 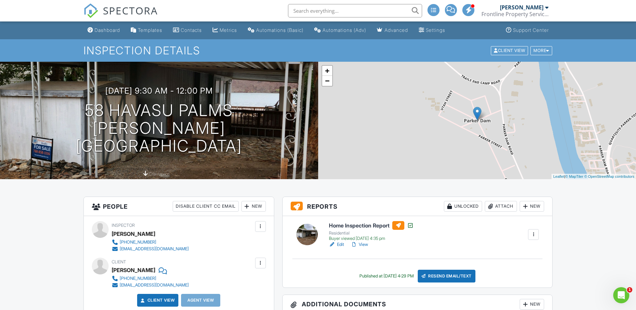 What do you see at coordinates (179, 206) in the screenshot?
I see `h3: People` at bounding box center [179, 206].